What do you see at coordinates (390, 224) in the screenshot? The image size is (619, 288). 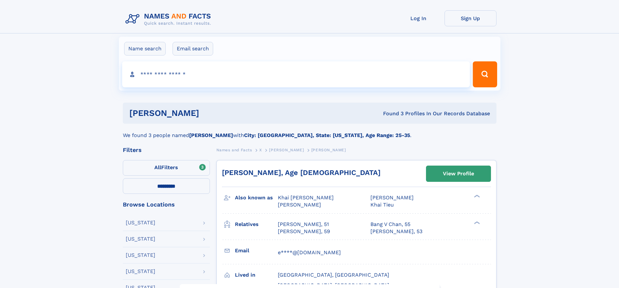 I see `div: Bang V Chan, 55` at bounding box center [390, 224].